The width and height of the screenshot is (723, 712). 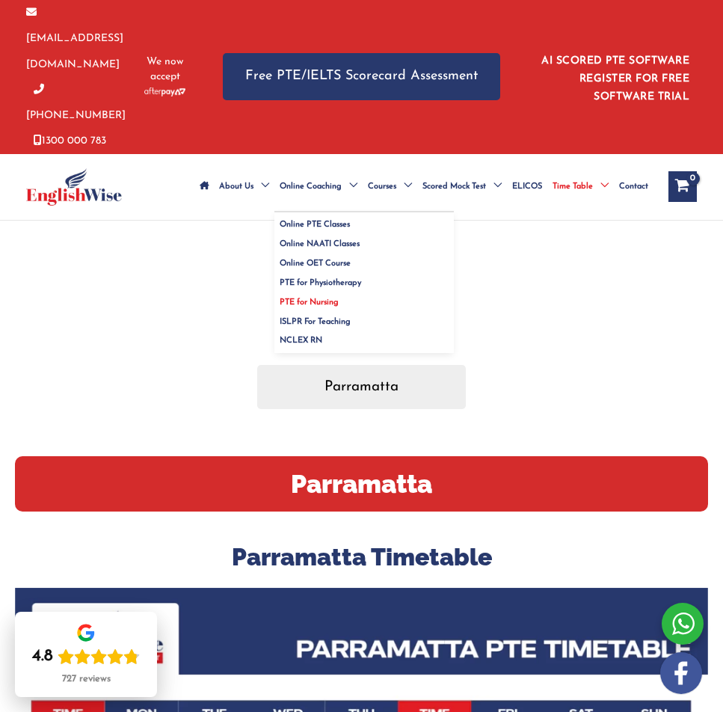 I want to click on span: NCLEX RN, so click(x=301, y=340).